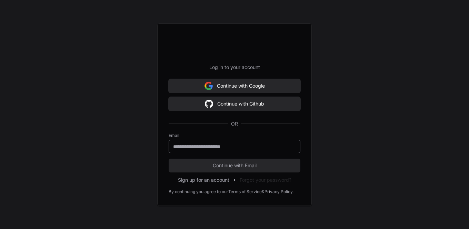  Describe the element at coordinates (234, 135) in the screenshot. I see `label: Email` at that location.